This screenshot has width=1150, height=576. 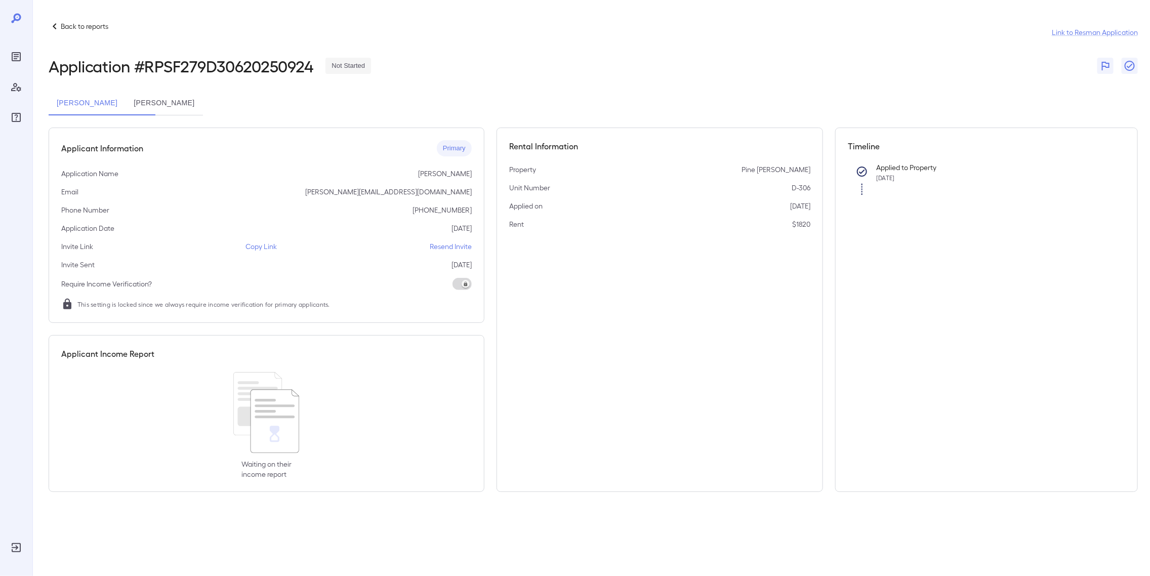 What do you see at coordinates (1130, 66) in the screenshot?
I see `button: Close Report` at bounding box center [1130, 66].